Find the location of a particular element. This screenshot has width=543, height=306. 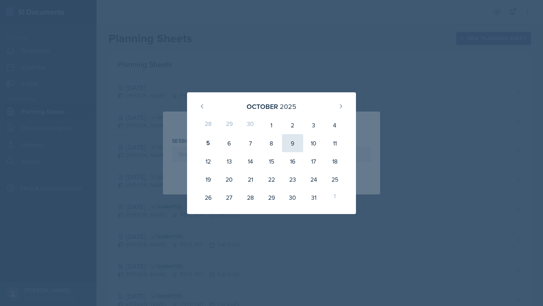

div: 27 is located at coordinates (229, 198).